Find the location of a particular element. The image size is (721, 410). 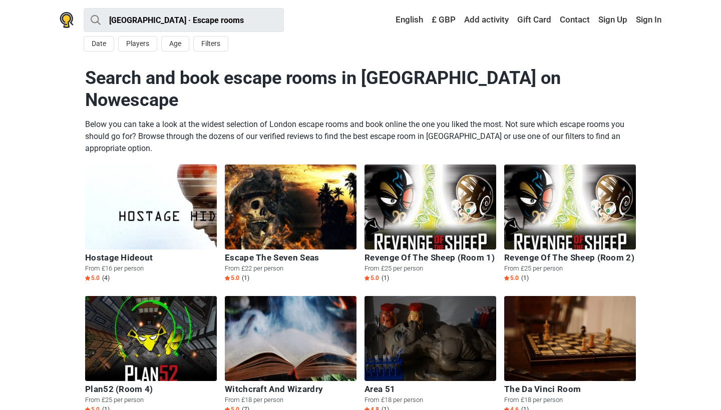

h6: Plan52 (Room 4) is located at coordinates (151, 389).